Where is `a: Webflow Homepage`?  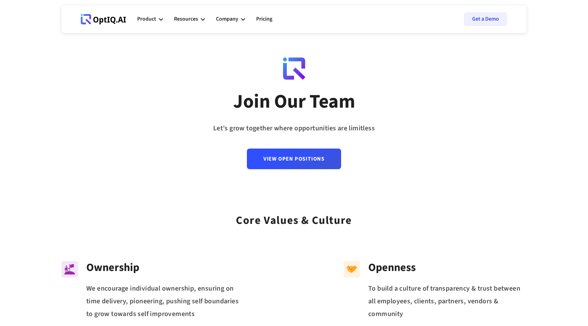 a: Webflow Homepage is located at coordinates (103, 19).